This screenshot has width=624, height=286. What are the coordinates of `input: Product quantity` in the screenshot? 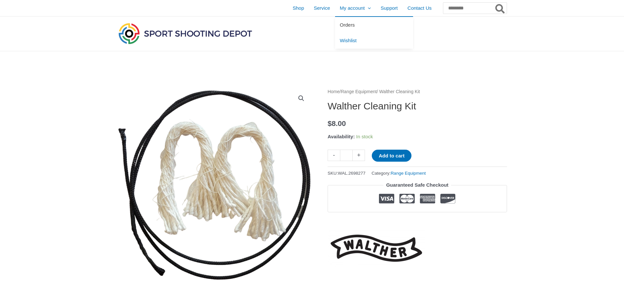 It's located at (346, 155).